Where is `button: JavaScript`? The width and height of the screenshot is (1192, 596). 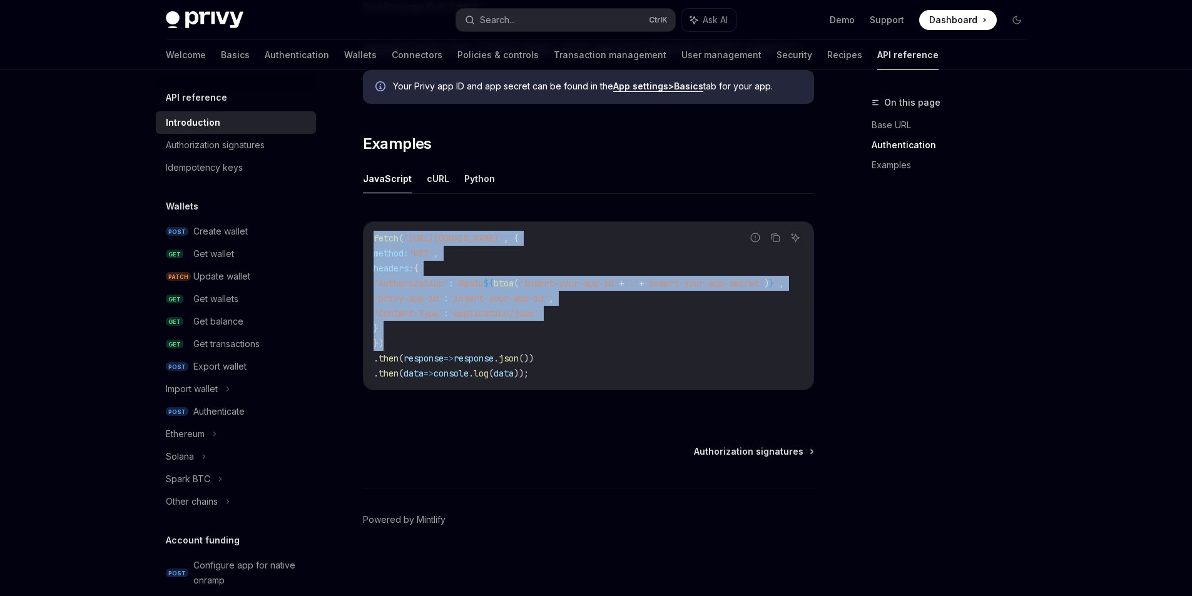 button: JavaScript is located at coordinates (387, 178).